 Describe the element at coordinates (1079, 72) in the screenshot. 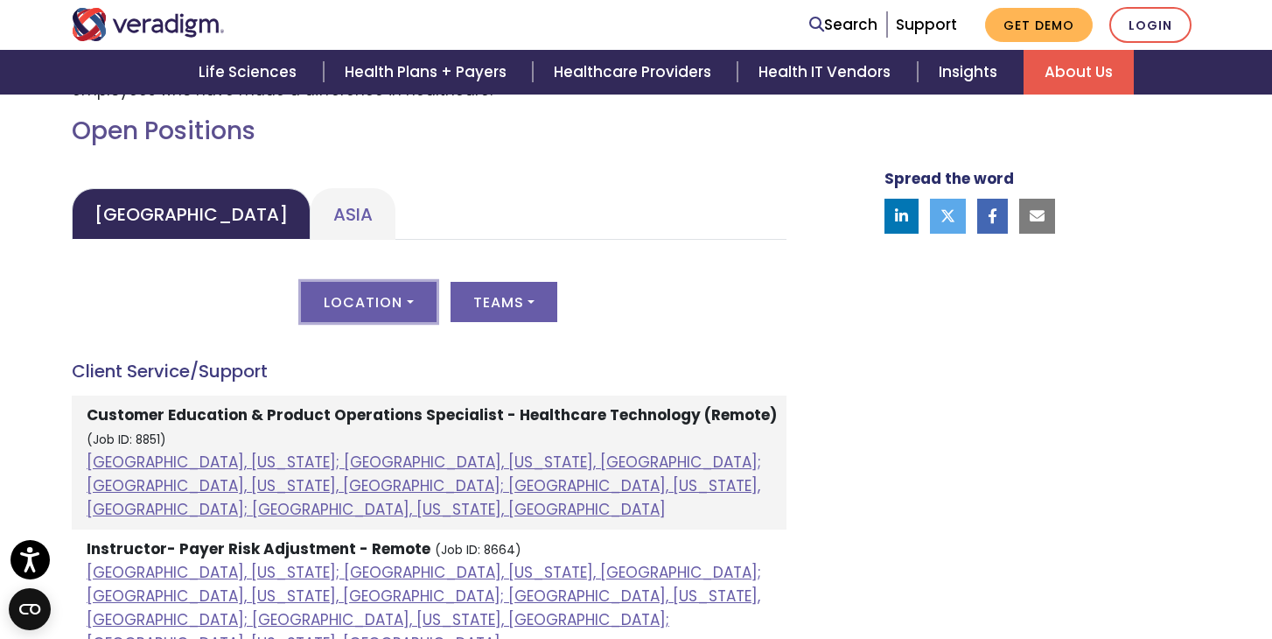

I see `a: About Us` at that location.